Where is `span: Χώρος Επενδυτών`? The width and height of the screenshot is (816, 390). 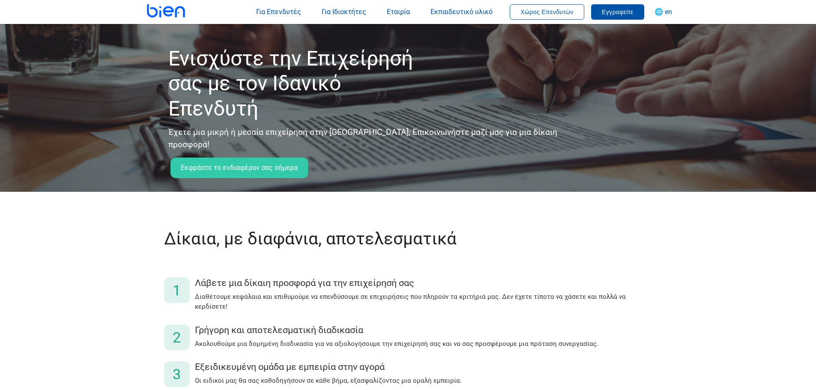 span: Χώρος Επενδυτών is located at coordinates (547, 12).